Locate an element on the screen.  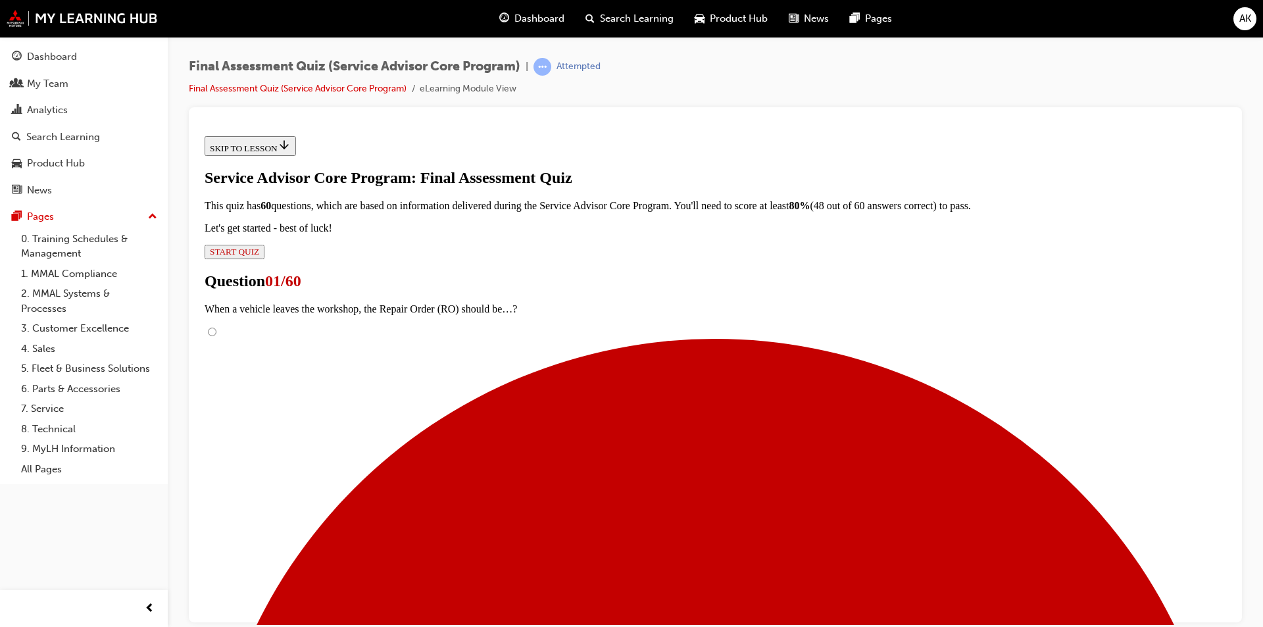
a: 2. MMAL Systems & Processes is located at coordinates (89, 301).